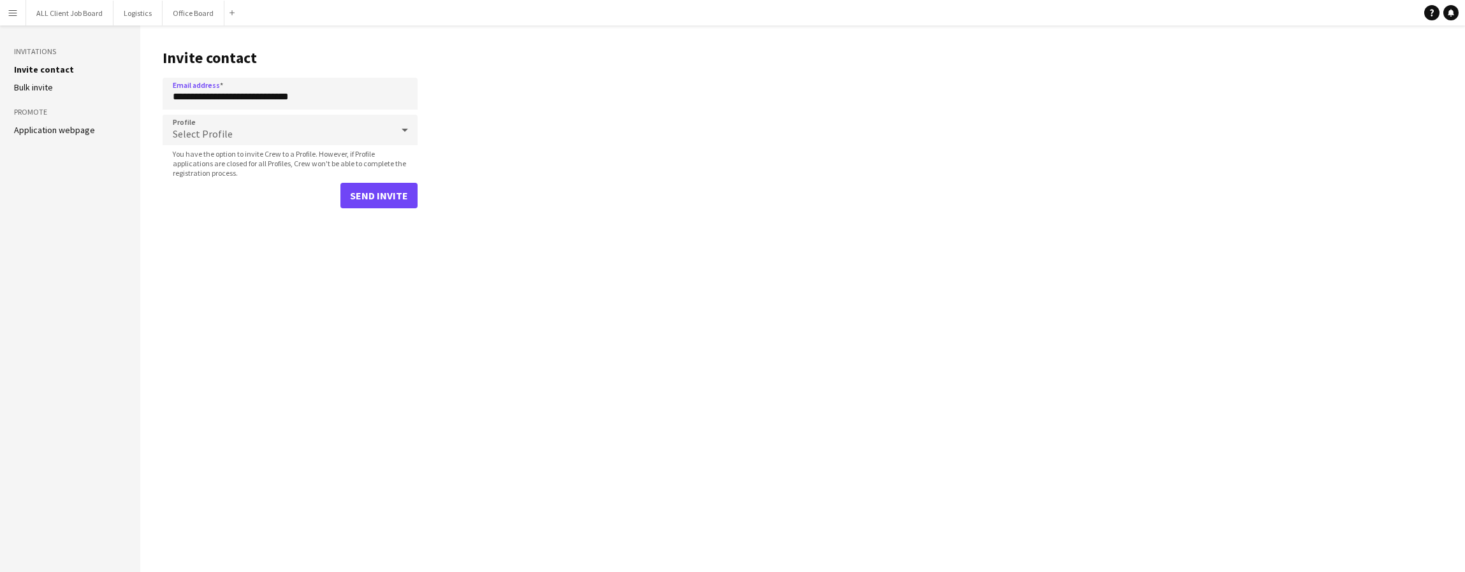  I want to click on span: Select Profile, so click(203, 134).